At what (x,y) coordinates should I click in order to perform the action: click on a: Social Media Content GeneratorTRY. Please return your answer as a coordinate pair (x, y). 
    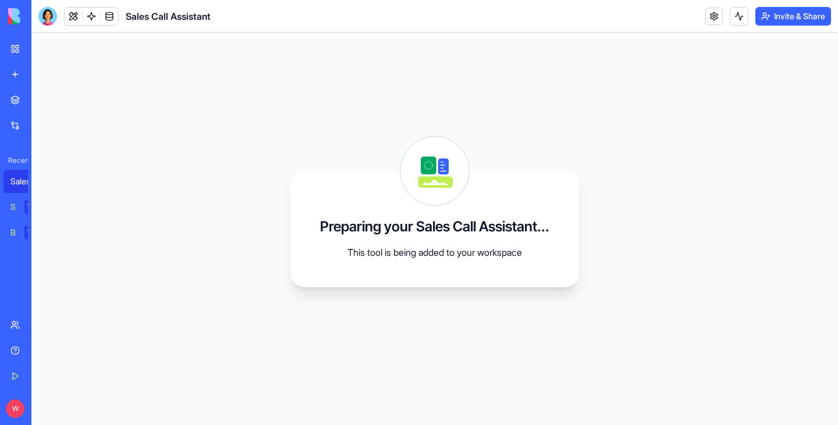
    Looking at the image, I should click on (27, 207).